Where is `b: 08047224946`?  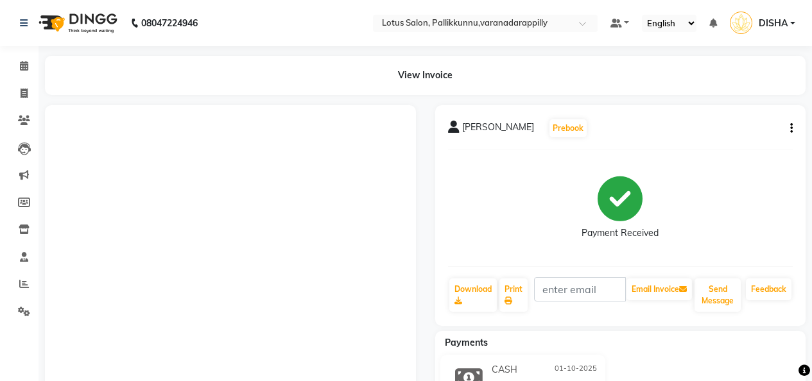 b: 08047224946 is located at coordinates (169, 23).